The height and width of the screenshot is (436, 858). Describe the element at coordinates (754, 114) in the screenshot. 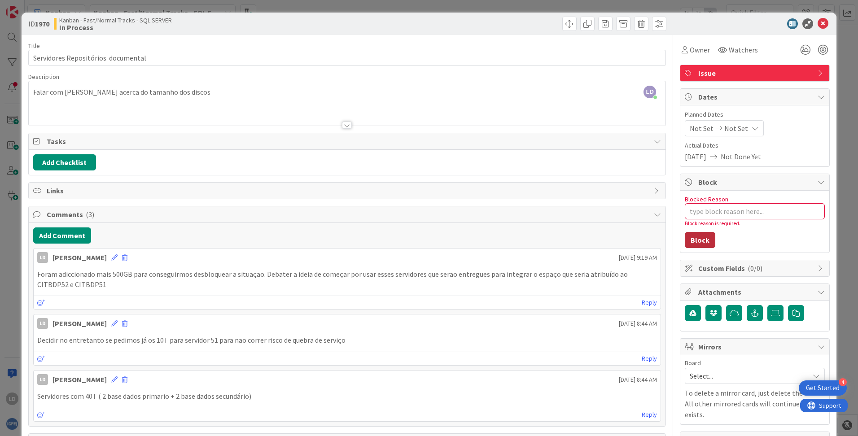

I see `span: Planned Dates` at that location.